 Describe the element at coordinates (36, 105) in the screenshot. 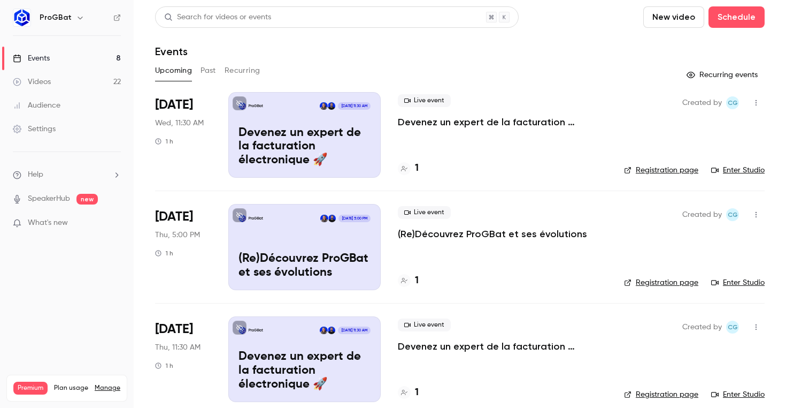

I see `div: Audience` at that location.